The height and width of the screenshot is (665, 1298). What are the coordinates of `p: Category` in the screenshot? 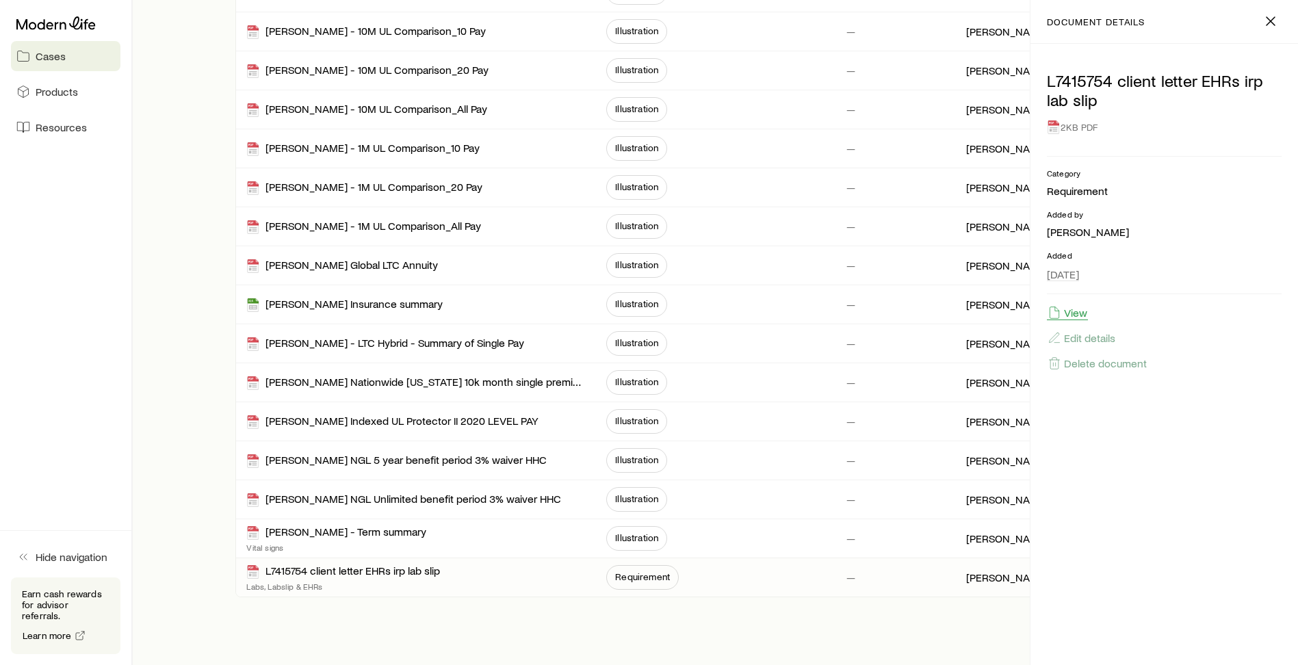 It's located at (1164, 173).